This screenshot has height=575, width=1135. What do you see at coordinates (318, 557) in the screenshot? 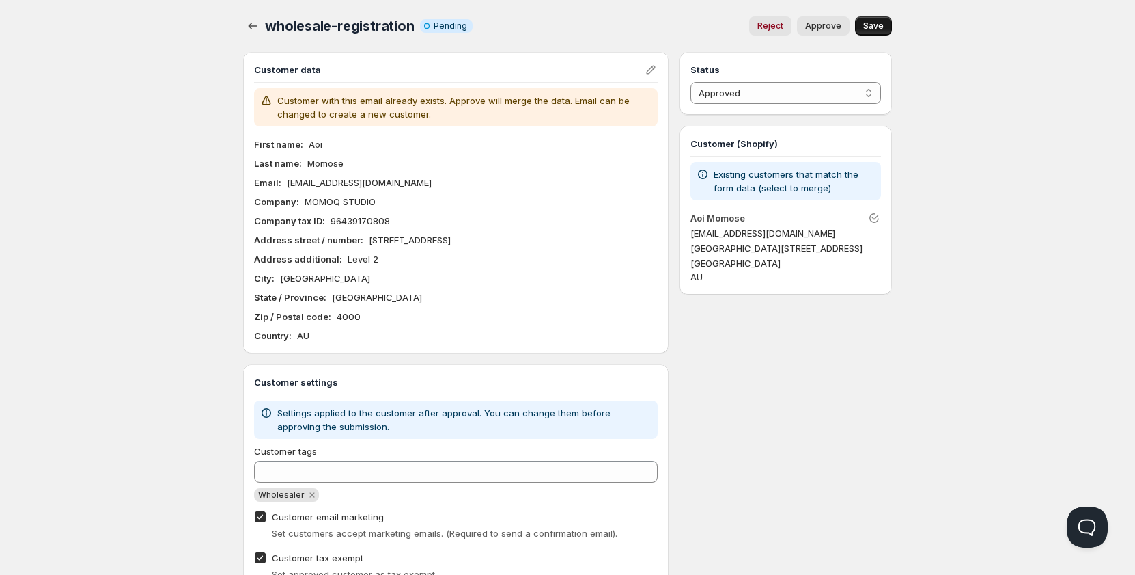
I see `span: Customer tax exempt` at bounding box center [318, 557].